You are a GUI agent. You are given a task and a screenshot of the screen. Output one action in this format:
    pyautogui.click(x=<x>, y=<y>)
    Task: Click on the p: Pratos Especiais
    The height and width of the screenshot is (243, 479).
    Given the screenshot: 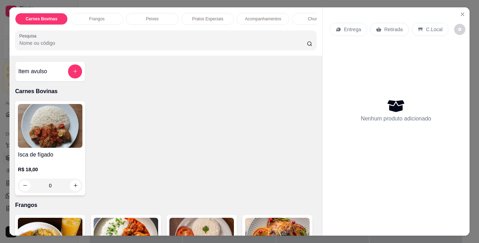 What is the action you would take?
    pyautogui.click(x=207, y=19)
    